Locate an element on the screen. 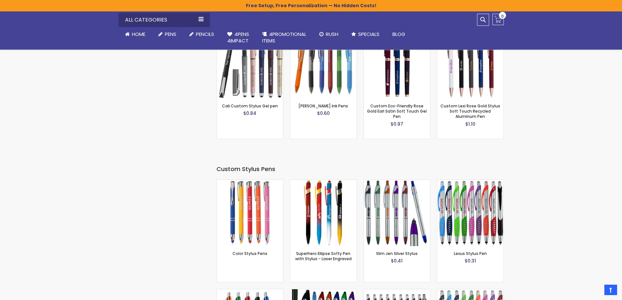  img: Lexus Stylus Pen is located at coordinates (470, 213).